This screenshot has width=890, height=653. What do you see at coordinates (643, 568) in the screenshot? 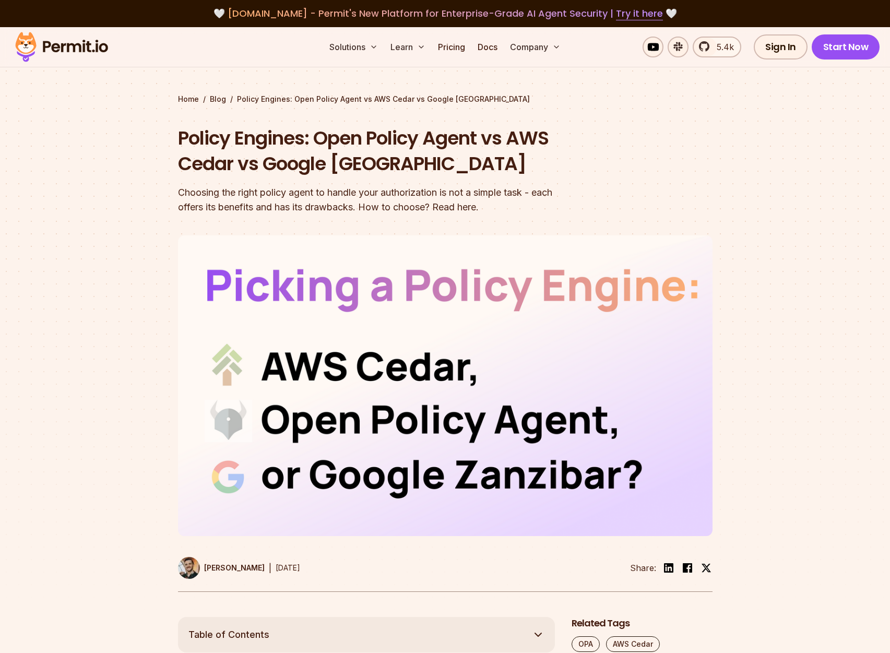
I see `li: Share:` at bounding box center [643, 568].